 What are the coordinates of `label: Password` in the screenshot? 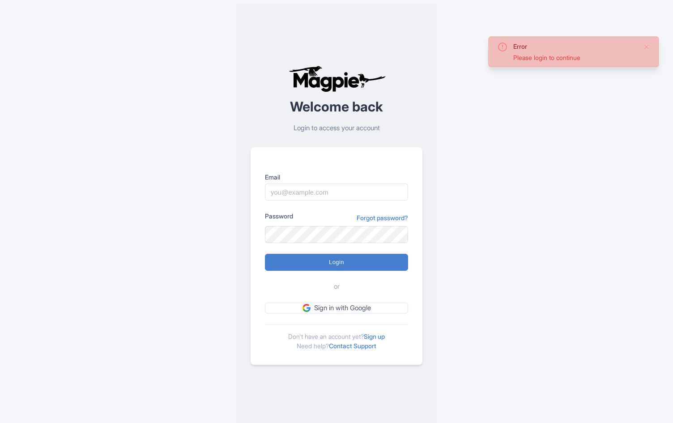 It's located at (279, 216).